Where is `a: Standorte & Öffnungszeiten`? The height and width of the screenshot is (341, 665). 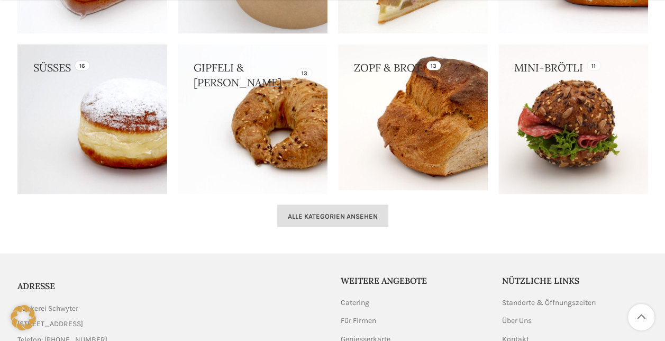
a: Standorte & Öffnungszeiten is located at coordinates (549, 303).